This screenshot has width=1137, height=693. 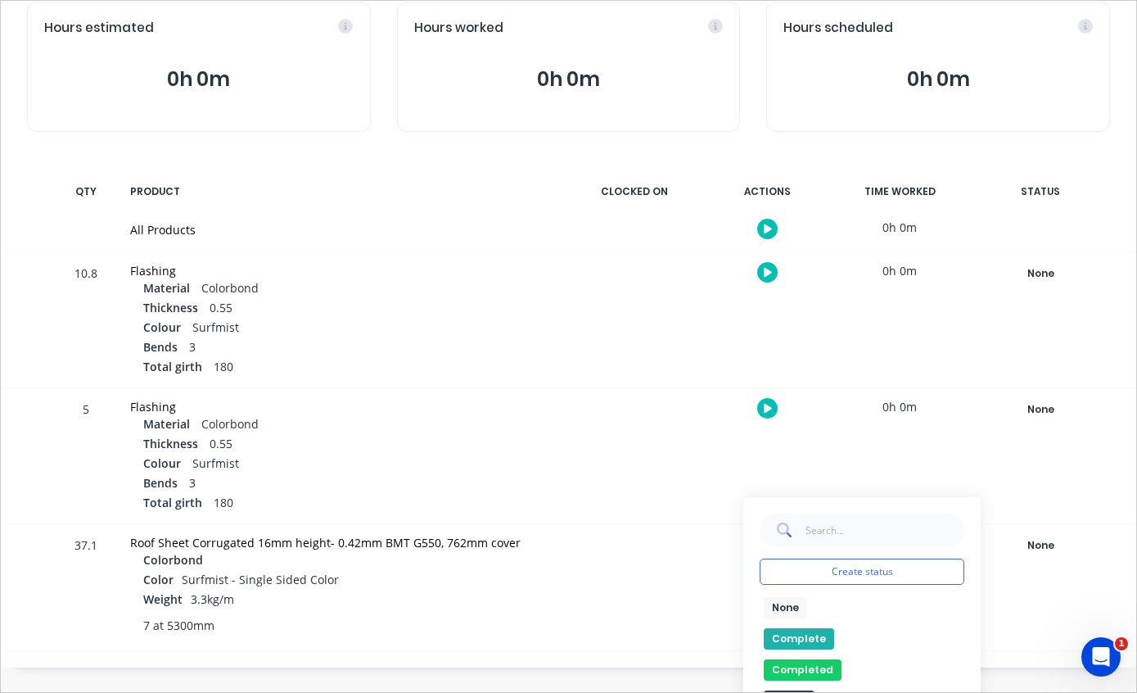 I want to click on span: Weight, so click(x=163, y=598).